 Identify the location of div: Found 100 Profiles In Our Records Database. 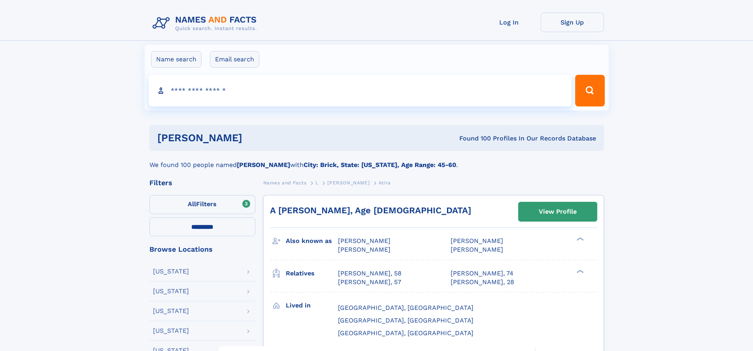
(473, 138).